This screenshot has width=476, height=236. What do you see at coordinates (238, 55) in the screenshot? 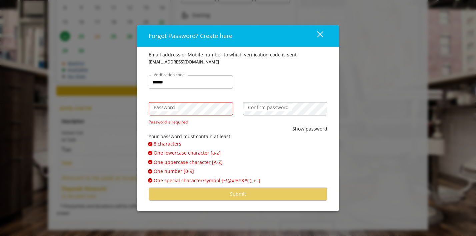
I see `div: Email address or Mobile number to which verification code is sent` at bounding box center [238, 55].